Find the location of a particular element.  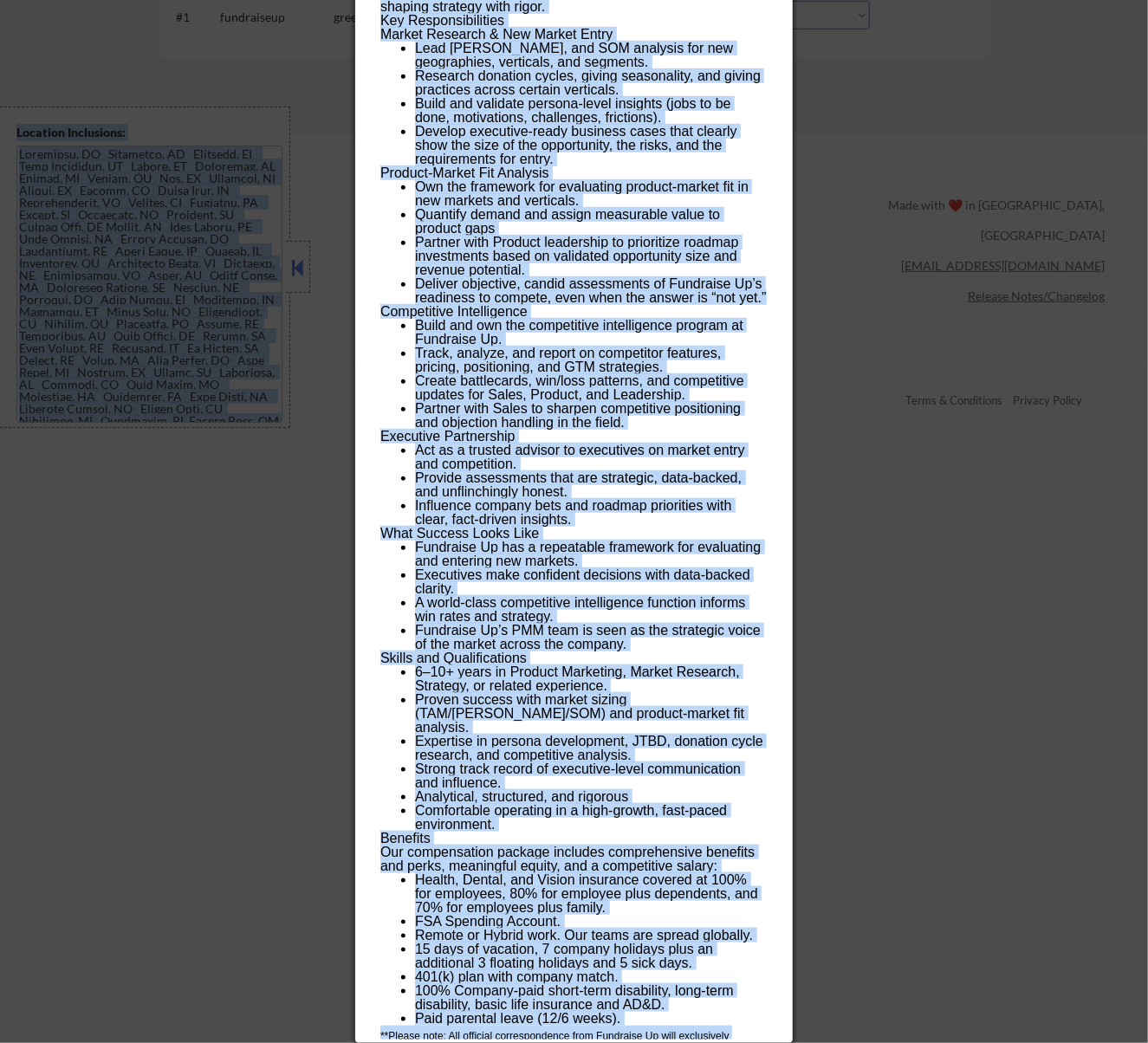

h4: Competitive Intelligence is located at coordinates (574, 312).